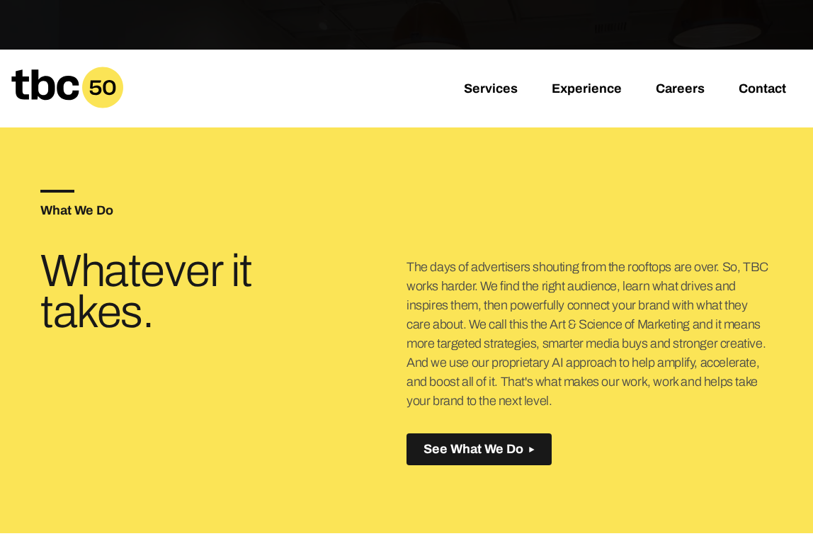 The image size is (813, 558). Describe the element at coordinates (589, 334) in the screenshot. I see `p: The days of advertisers shouting from the rooftops are over. So, TBC works harder. We find the ri...` at that location.